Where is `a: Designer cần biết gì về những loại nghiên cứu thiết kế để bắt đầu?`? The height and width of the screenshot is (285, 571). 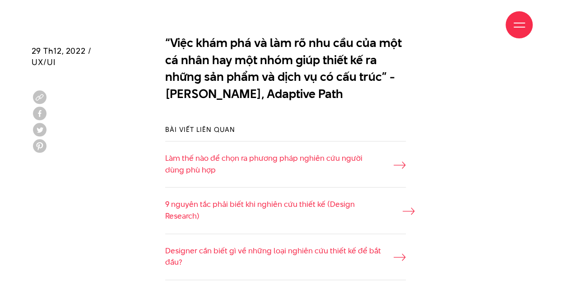
a: Designer cần biết gì về những loại nghiên cứu thiết kế để bắt đầu? is located at coordinates (285, 256).